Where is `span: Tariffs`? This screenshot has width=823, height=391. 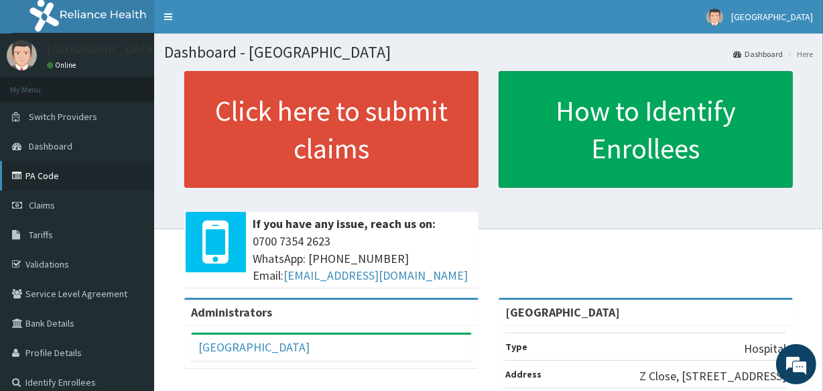 span: Tariffs is located at coordinates (41, 235).